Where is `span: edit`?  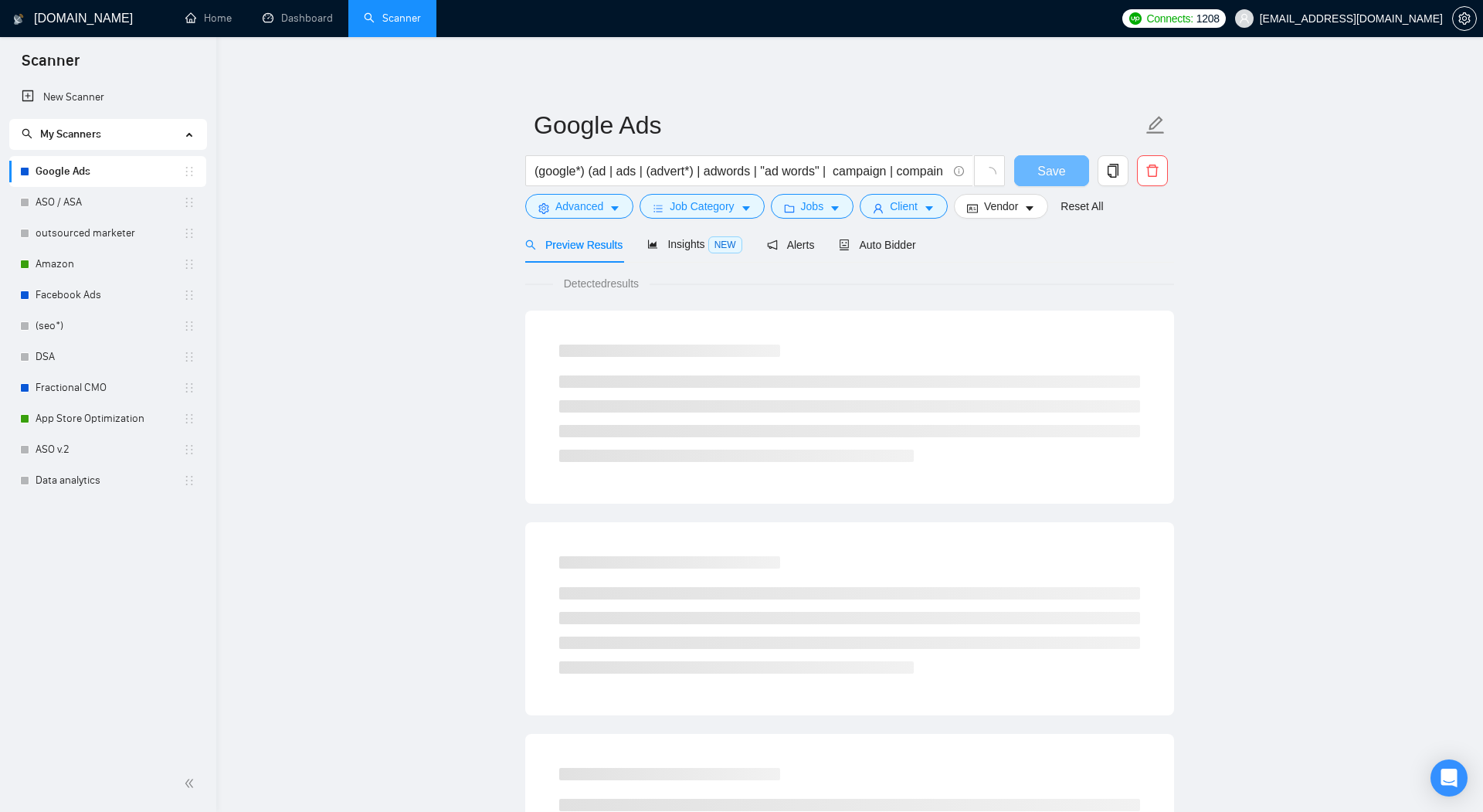
span: edit is located at coordinates (1156, 125).